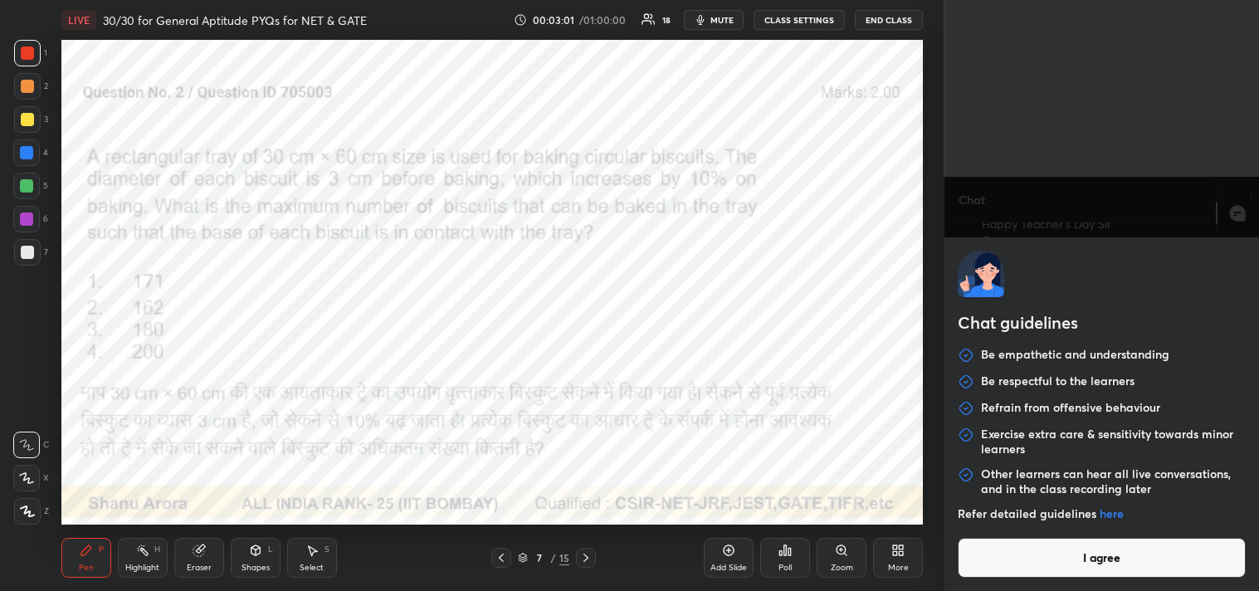 This screenshot has width=1259, height=591. I want to click on h2: Chat guidelines, so click(1101, 325).